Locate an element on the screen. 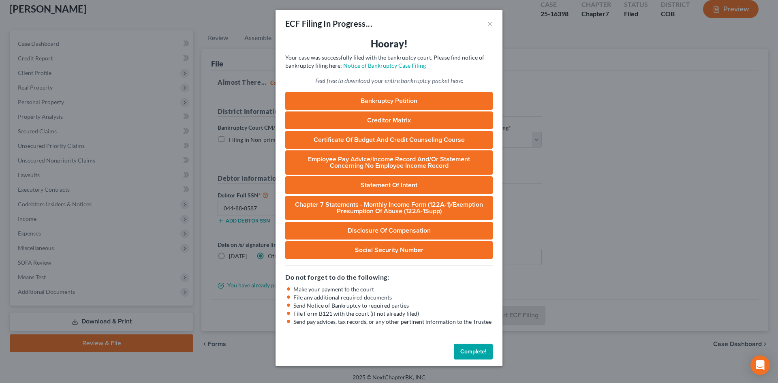 The image size is (778, 383). li: Send Notice of Bankruptcy to required parties is located at coordinates (393, 306).